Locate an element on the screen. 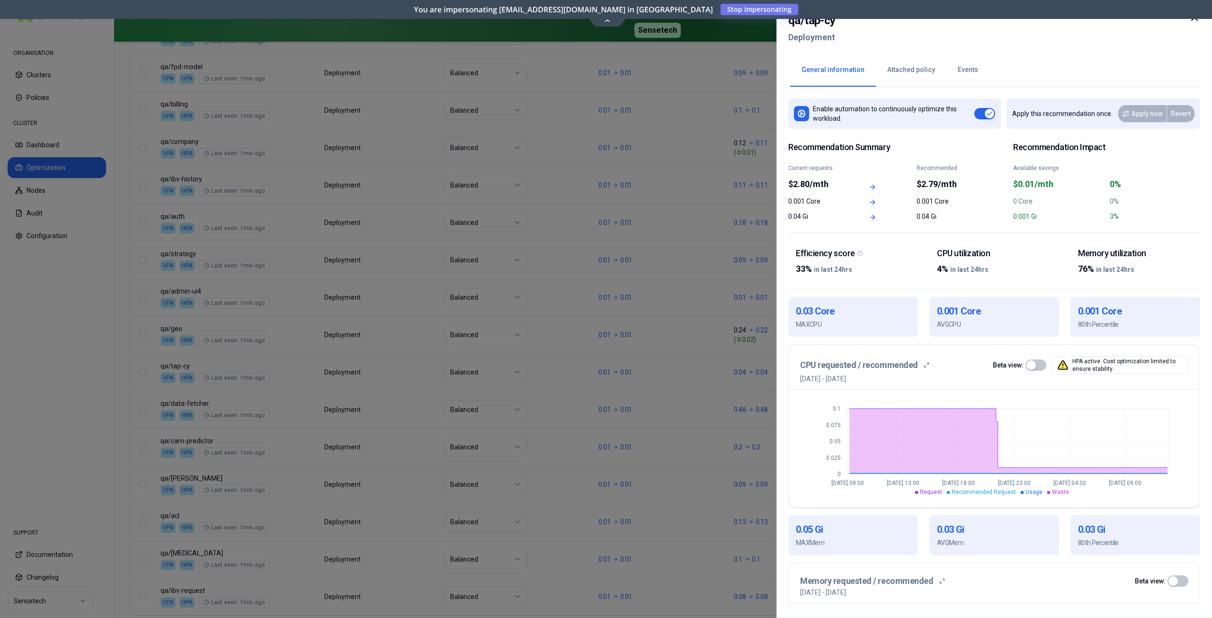 This screenshot has height=618, width=1212. p: MAX Mem is located at coordinates (853, 543).